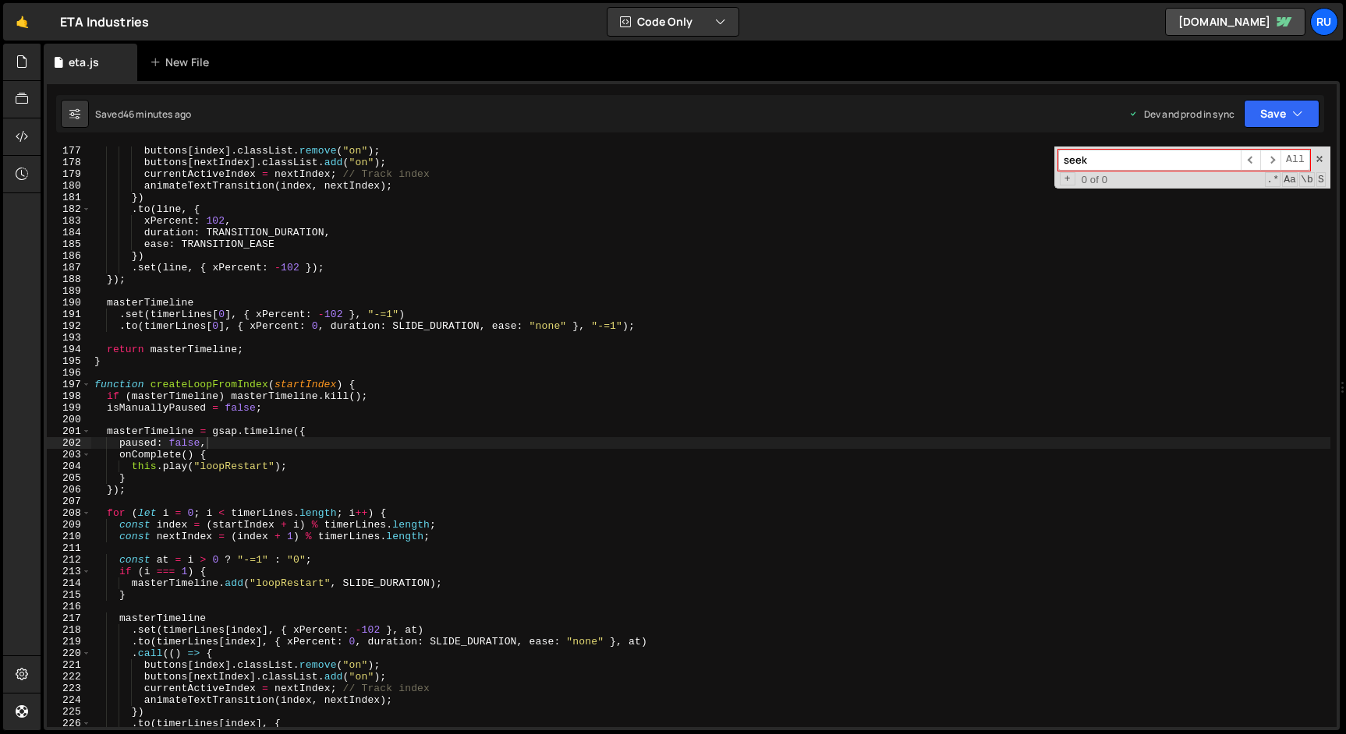  What do you see at coordinates (1321, 179) in the screenshot?
I see `span: Search In Selection` at bounding box center [1321, 179].